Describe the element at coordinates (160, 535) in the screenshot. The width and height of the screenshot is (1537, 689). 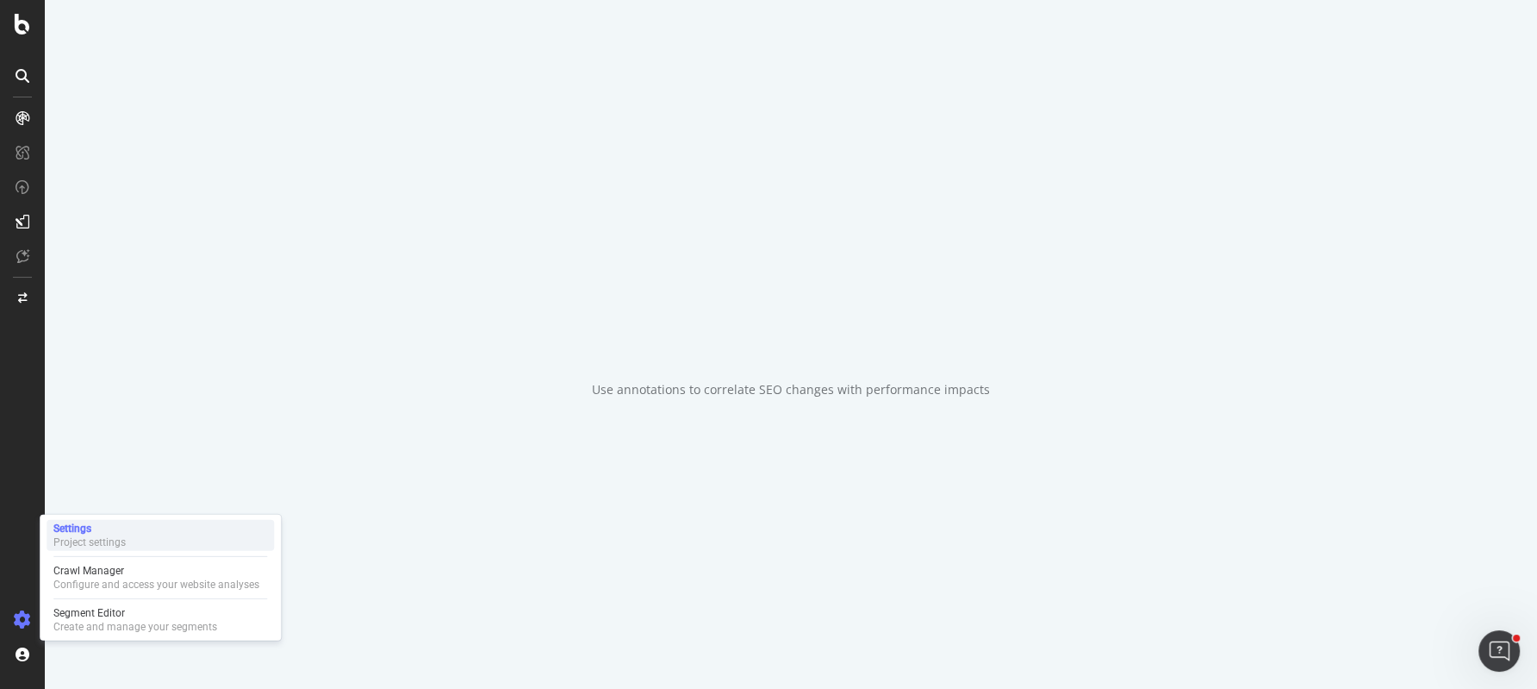
I see `a: SettingsProject settings` at that location.